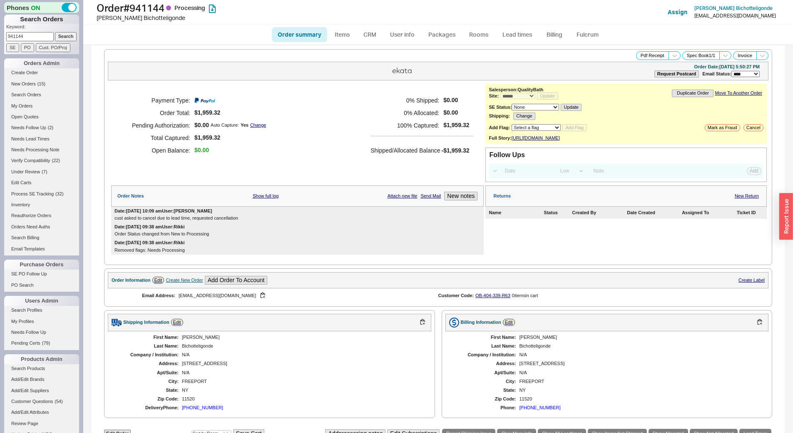 This screenshot has width=793, height=433. Describe the element at coordinates (258, 125) in the screenshot. I see `a: Change` at that location.